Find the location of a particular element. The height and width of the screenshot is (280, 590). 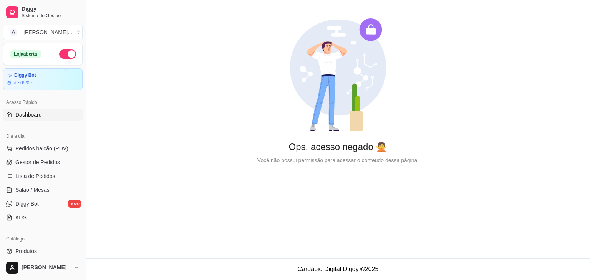

span: Gestor de Pedidos is located at coordinates (38, 162).